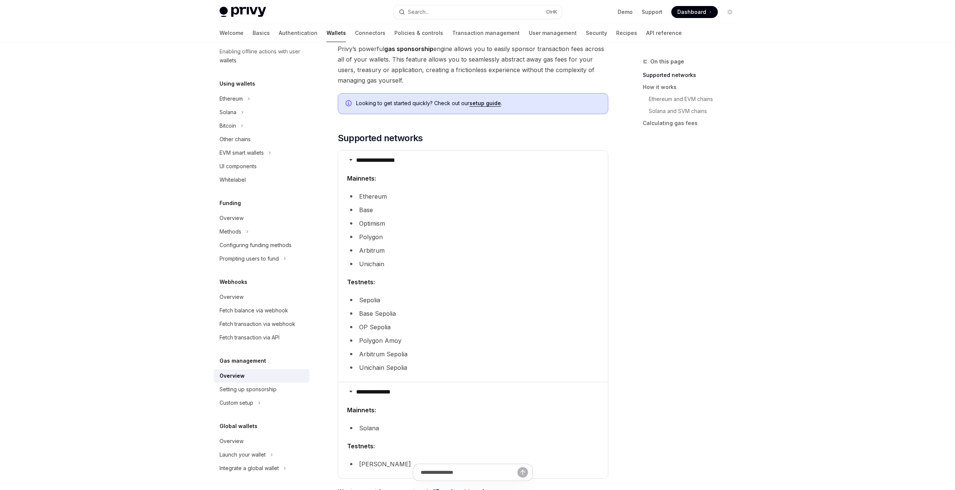 This screenshot has height=490, width=955. I want to click on div: Other chains, so click(235, 139).